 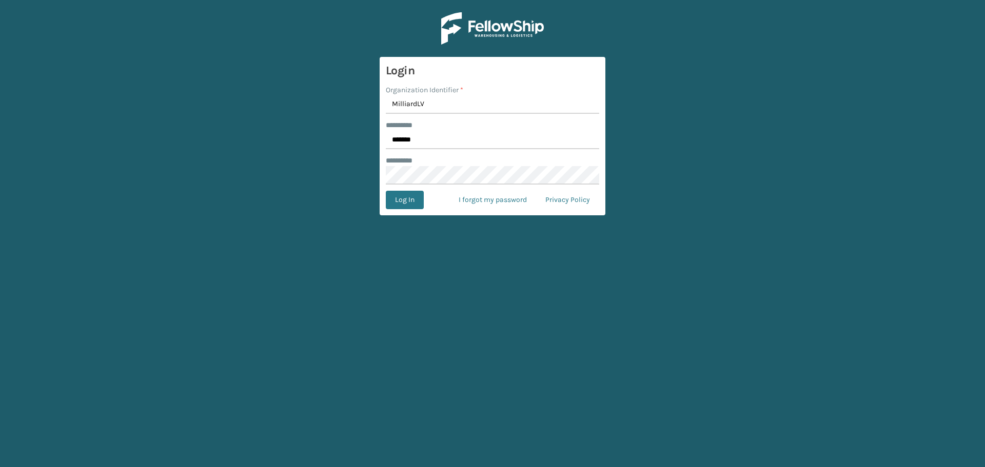 I want to click on button: Log In, so click(x=405, y=200).